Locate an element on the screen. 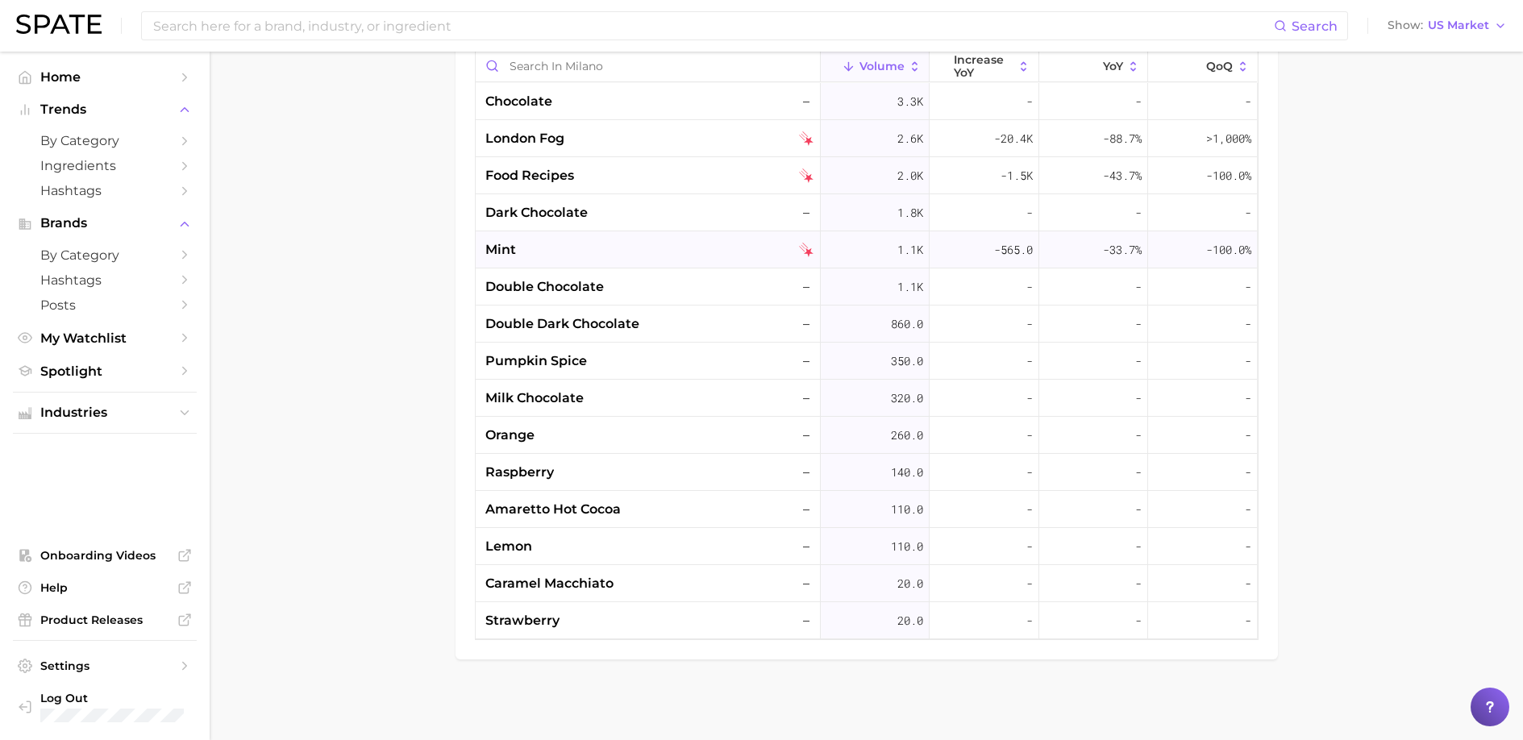  span: Brands is located at coordinates (105, 223).